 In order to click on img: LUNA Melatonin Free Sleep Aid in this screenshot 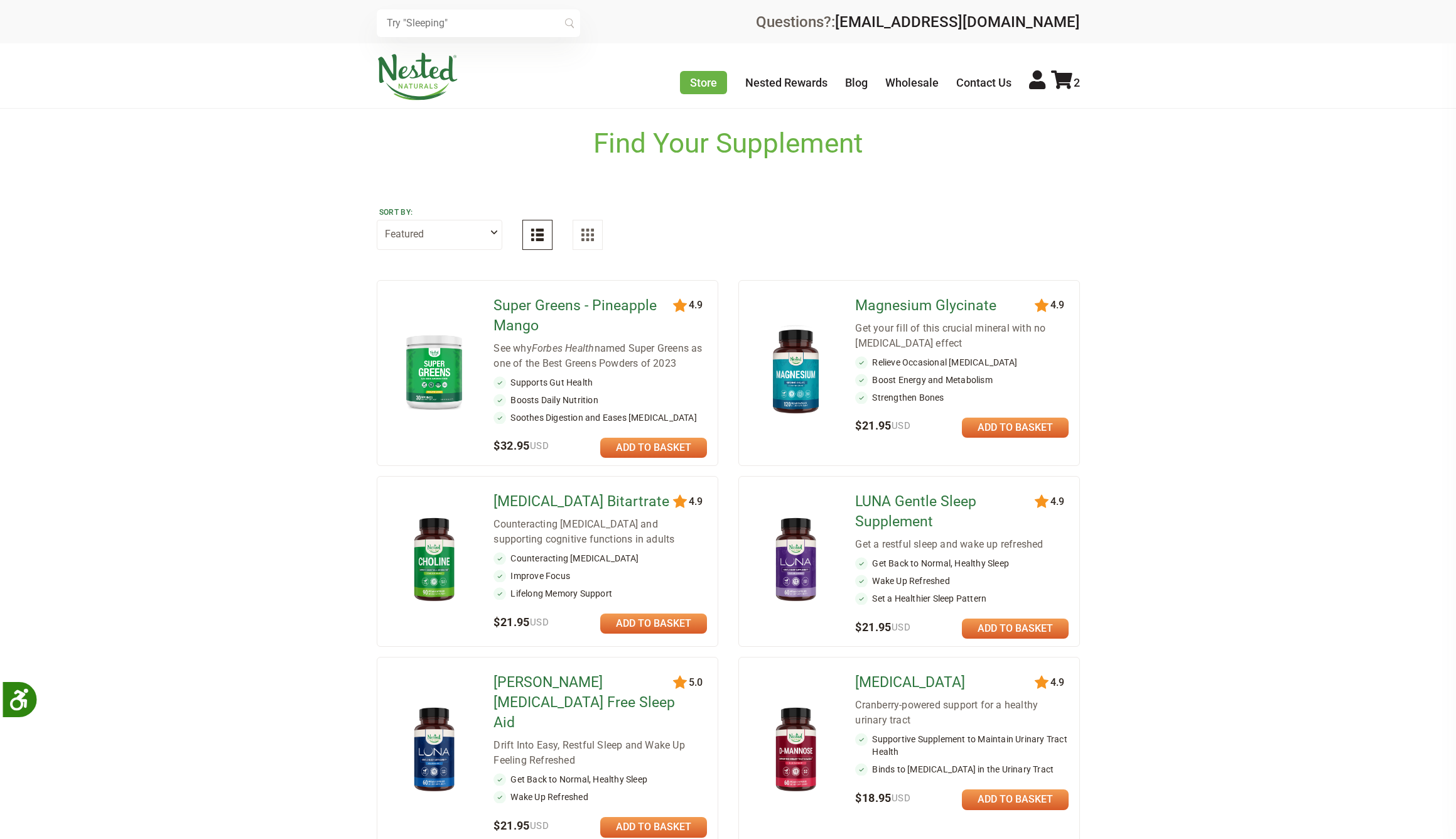, I will do `click(434, 750)`.